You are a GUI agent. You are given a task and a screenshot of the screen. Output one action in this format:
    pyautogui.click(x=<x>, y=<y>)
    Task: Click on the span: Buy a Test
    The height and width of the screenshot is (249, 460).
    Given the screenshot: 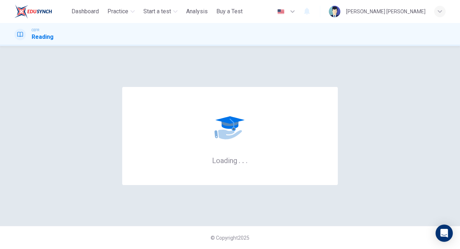 What is the action you would take?
    pyautogui.click(x=229, y=11)
    